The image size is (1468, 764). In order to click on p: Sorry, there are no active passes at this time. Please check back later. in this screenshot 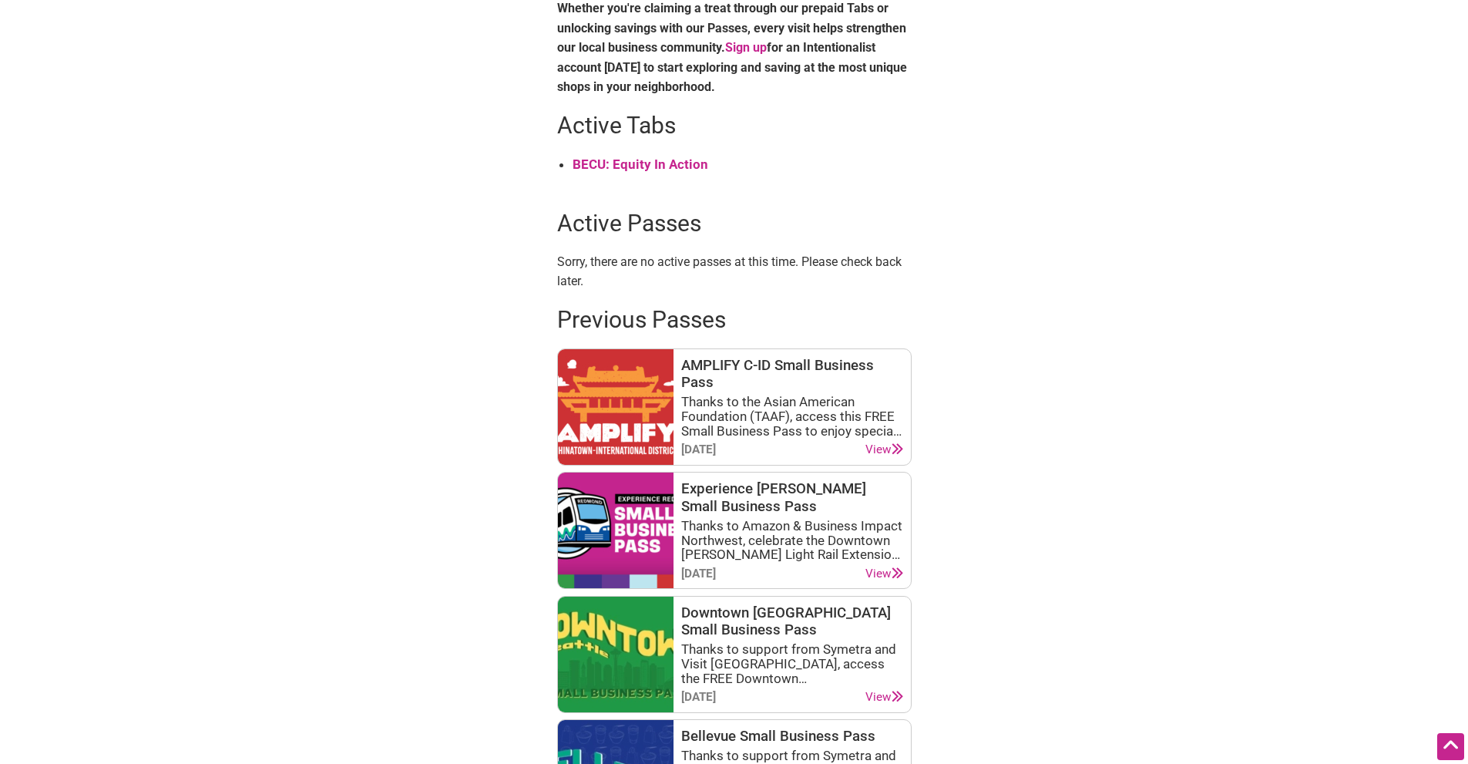, I will do `click(734, 271)`.